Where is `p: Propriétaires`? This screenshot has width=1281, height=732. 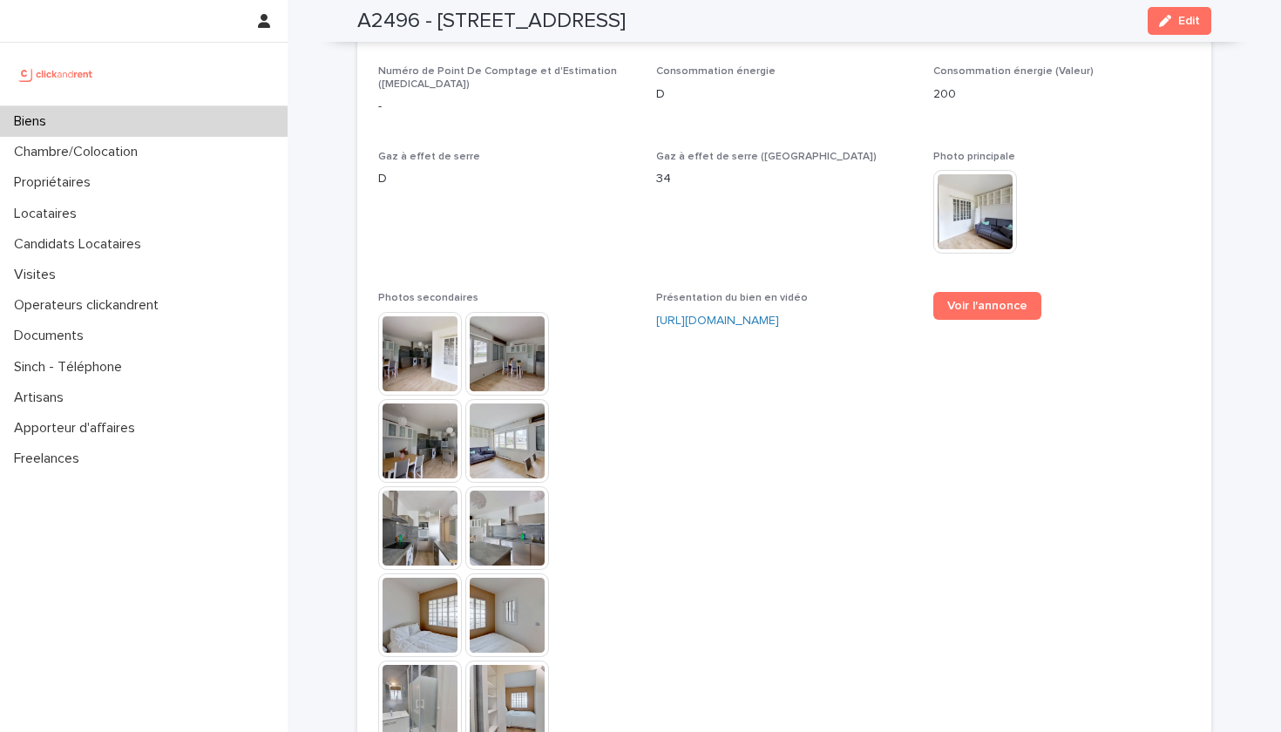
p: Propriétaires is located at coordinates (56, 182).